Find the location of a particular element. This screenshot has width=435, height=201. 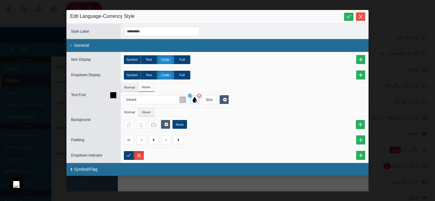

div: Size is located at coordinates (209, 100).